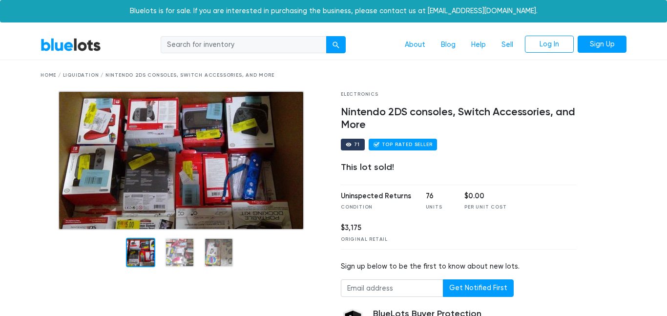 Image resolution: width=667 pixels, height=316 pixels. I want to click on input: Search for inventory, so click(244, 45).